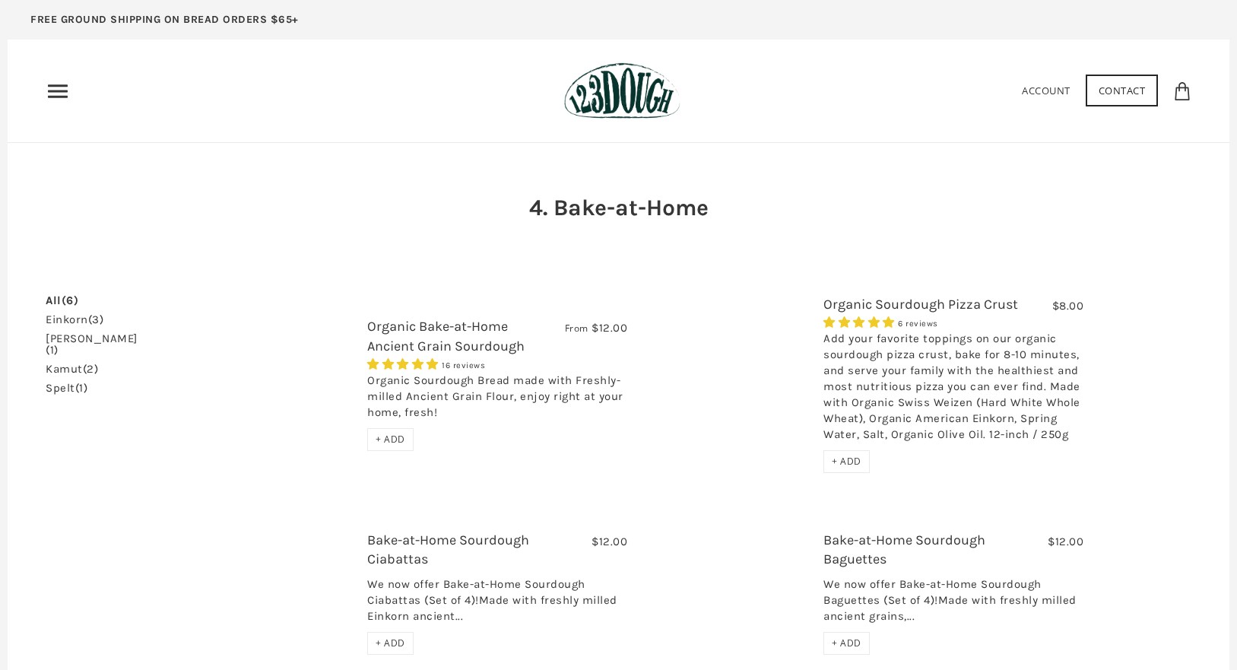 This screenshot has width=1237, height=670. I want to click on span: $8.00, so click(1068, 306).